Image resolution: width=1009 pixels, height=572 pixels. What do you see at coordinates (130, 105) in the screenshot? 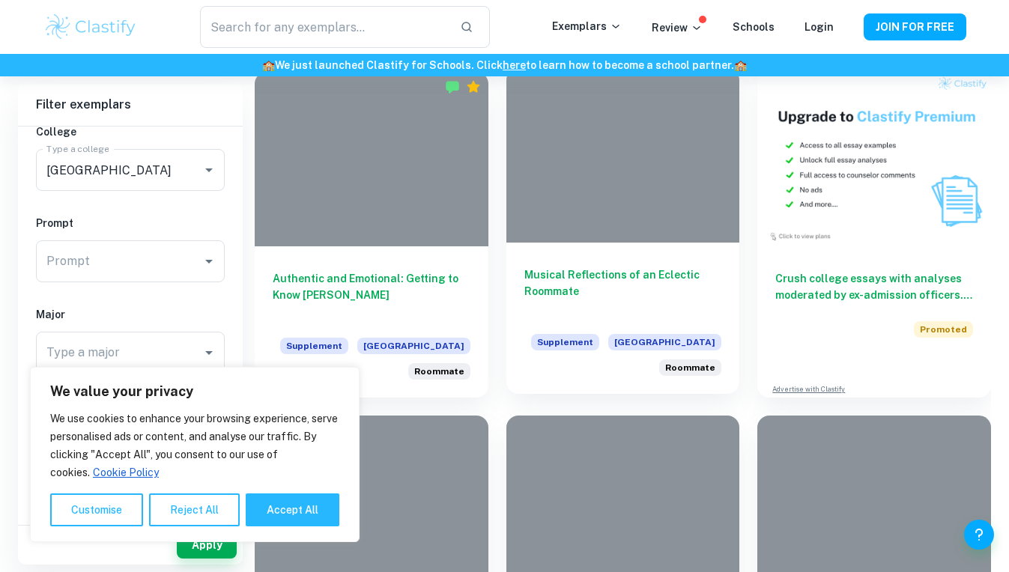
I see `h6: Filter exemplars` at bounding box center [130, 105].